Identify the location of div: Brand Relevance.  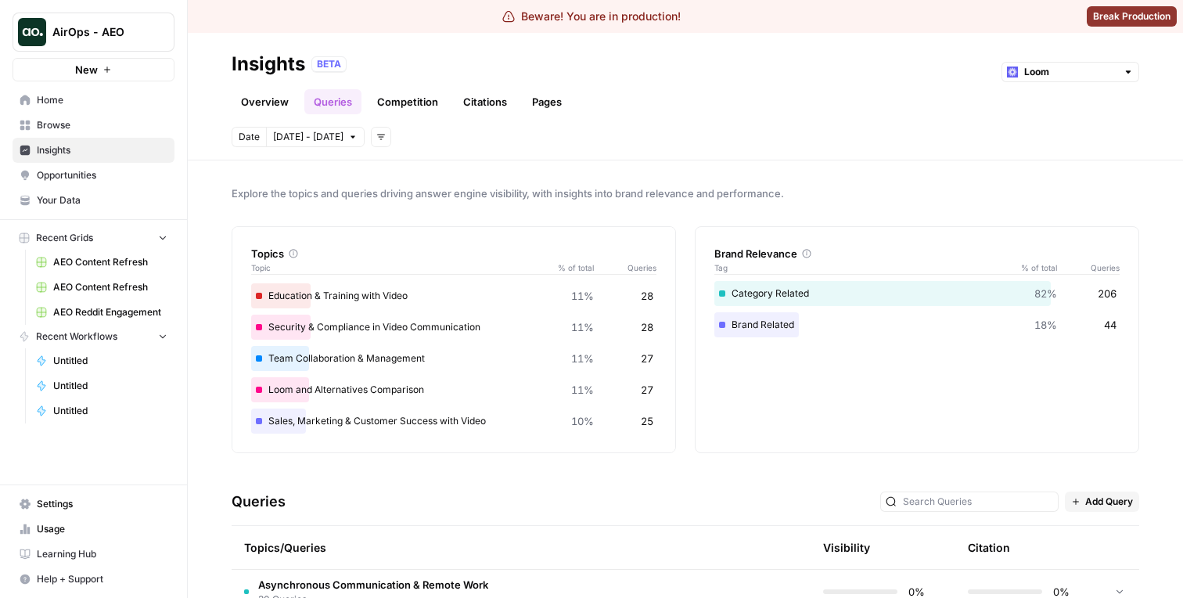
(917, 254).